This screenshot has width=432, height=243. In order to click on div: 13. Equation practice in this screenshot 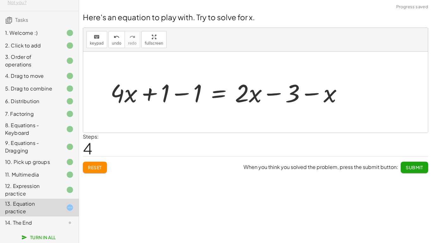, I will do `click(30, 207)`.